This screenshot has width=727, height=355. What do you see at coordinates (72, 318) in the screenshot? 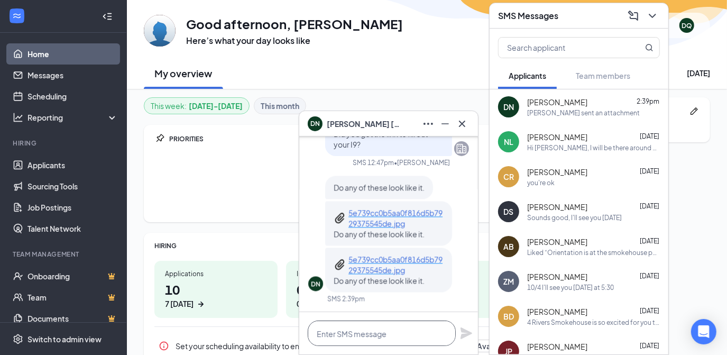
I see `a: DocumentsCrown` at bounding box center [72, 318].